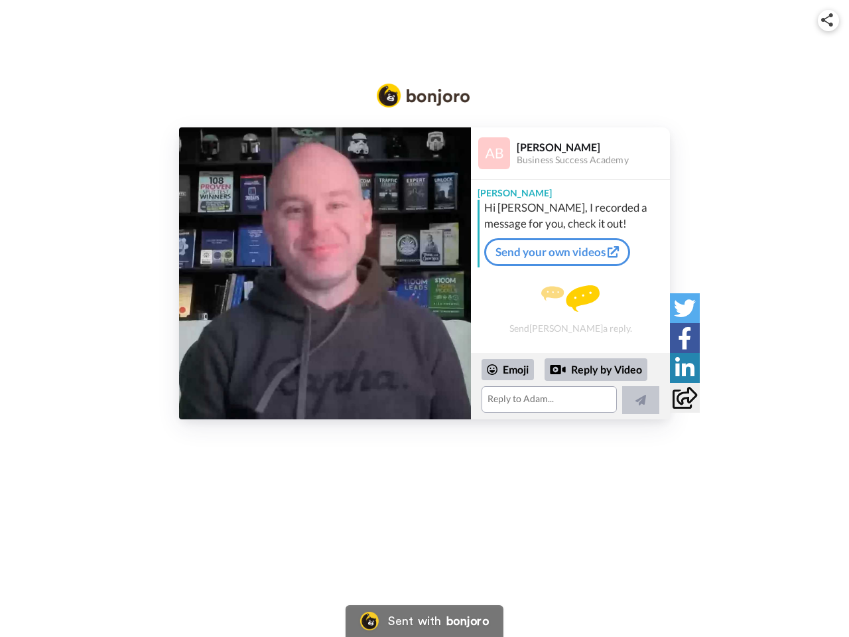  Describe the element at coordinates (593, 160) in the screenshot. I see `div: Business Success Academy` at that location.